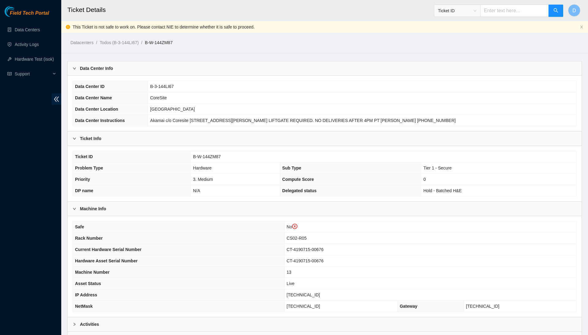 The image size is (588, 335). What do you see at coordinates (82, 43) in the screenshot?
I see `a: Datacenters` at bounding box center [82, 43].